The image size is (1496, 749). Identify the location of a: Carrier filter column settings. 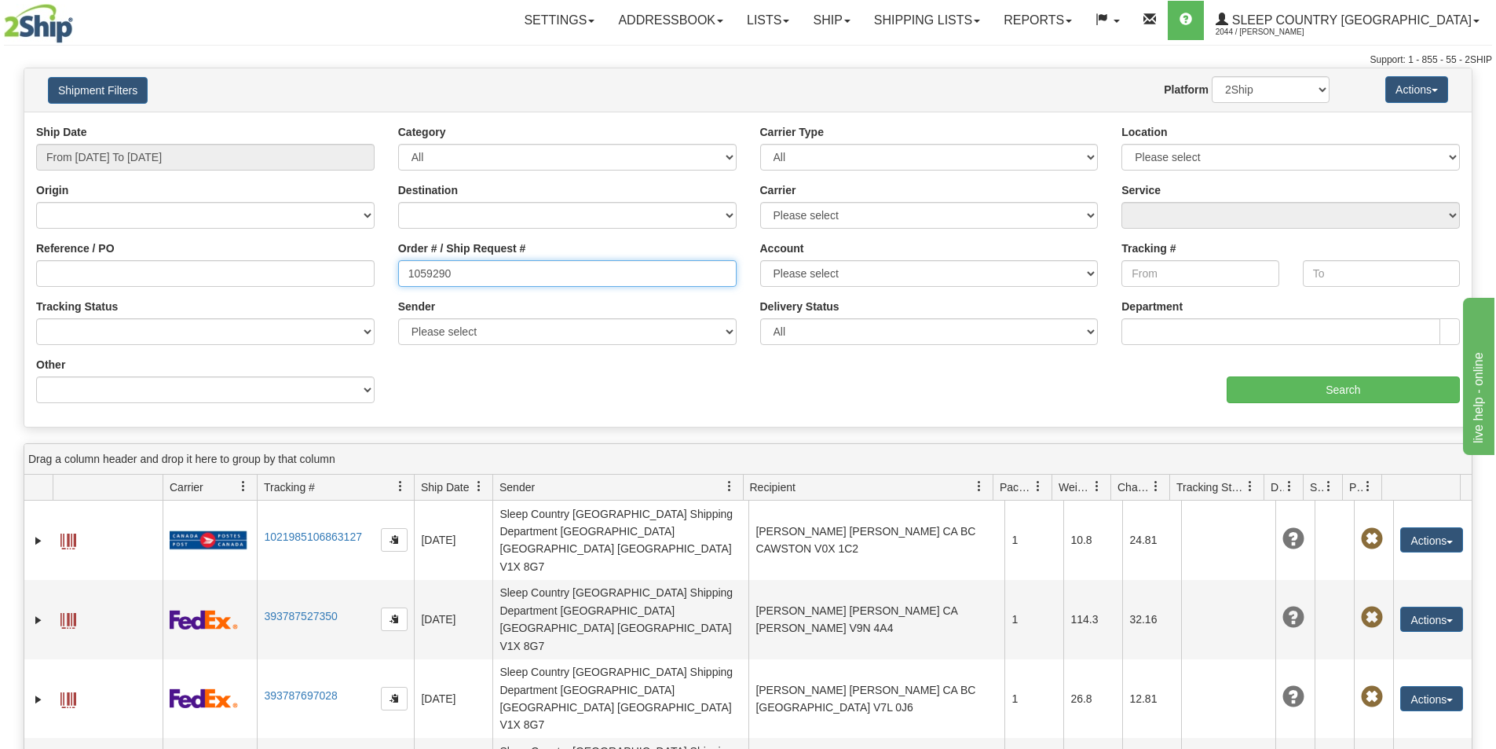
(244, 486).